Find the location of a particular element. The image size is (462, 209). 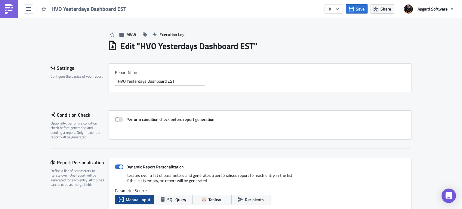

div: Report Personalization is located at coordinates (79, 162).